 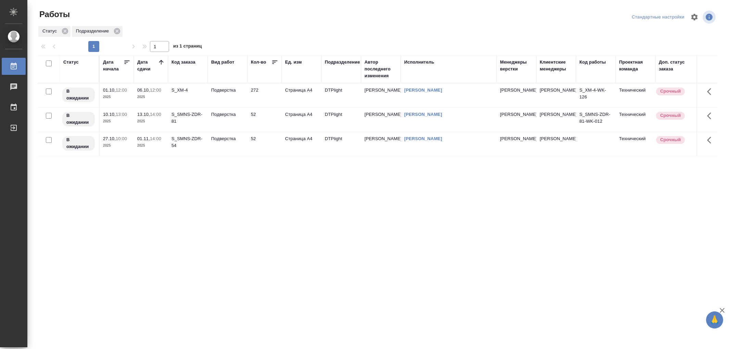 What do you see at coordinates (596, 120) in the screenshot?
I see `td: S_SMNS-ZDR-81-WK-012` at bounding box center [596, 120].